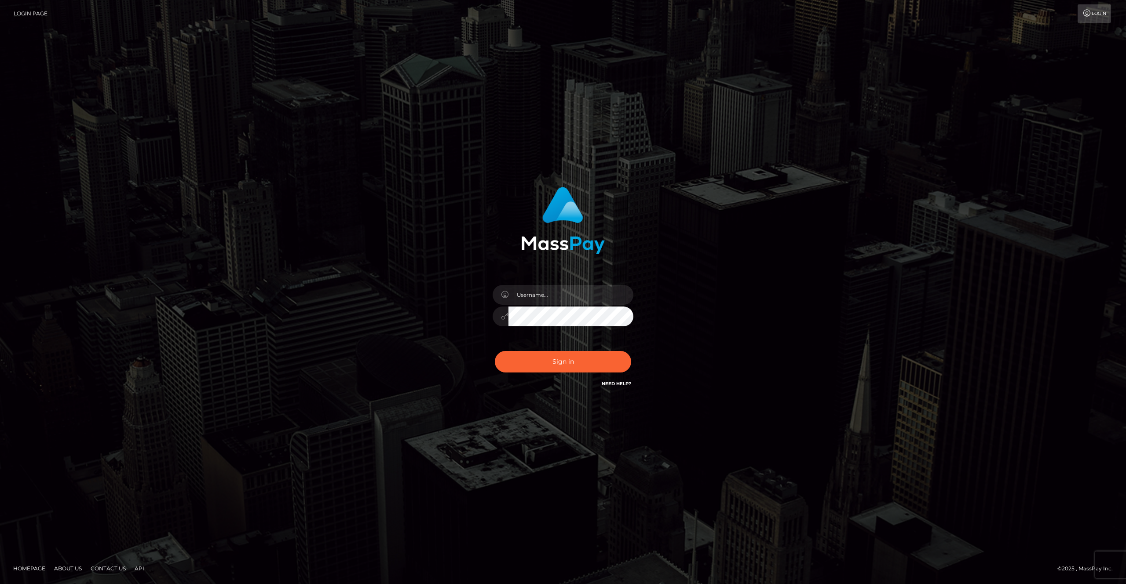  What do you see at coordinates (1088, 569) in the screenshot?
I see `div: © 2025 , MassPay Inc.` at bounding box center [1088, 569].